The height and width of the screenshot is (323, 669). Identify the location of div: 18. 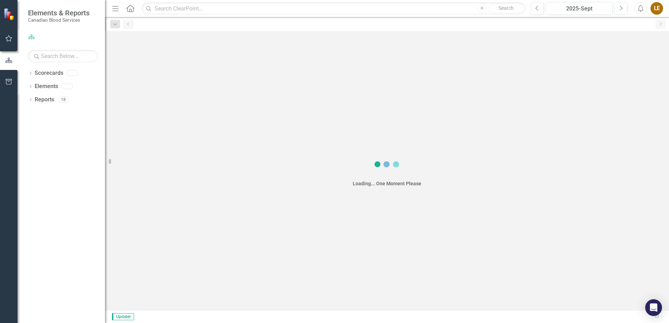
(63, 99).